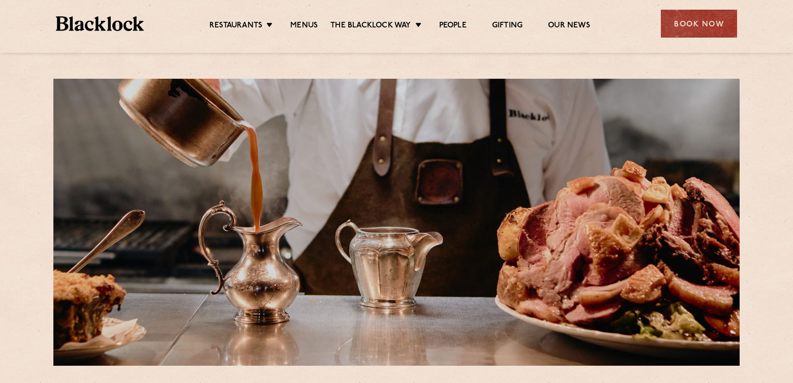 This screenshot has height=383, width=793. I want to click on div: Book Now, so click(699, 23).